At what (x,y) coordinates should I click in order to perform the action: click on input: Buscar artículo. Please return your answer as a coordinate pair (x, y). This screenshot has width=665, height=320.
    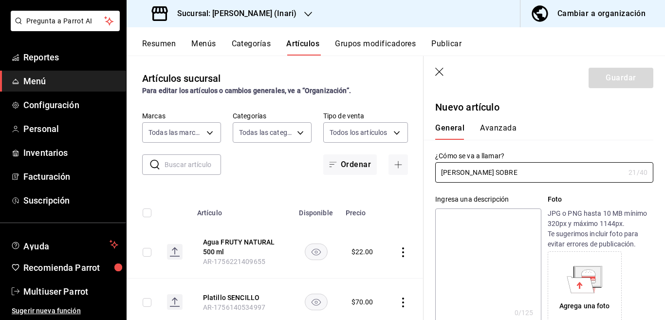
    Looking at the image, I should click on (193, 165).